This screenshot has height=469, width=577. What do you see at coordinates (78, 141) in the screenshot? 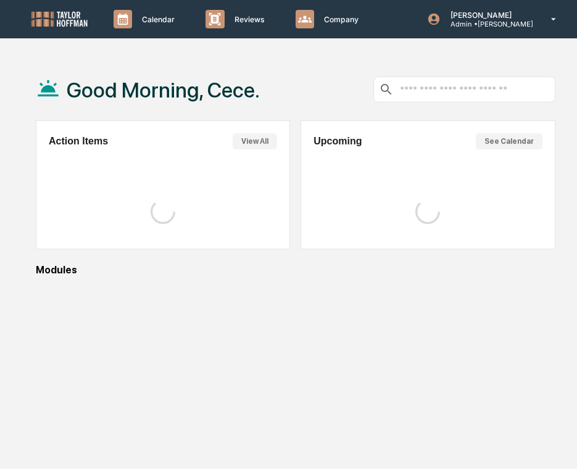
I see `h2: Action Items` at bounding box center [78, 141].